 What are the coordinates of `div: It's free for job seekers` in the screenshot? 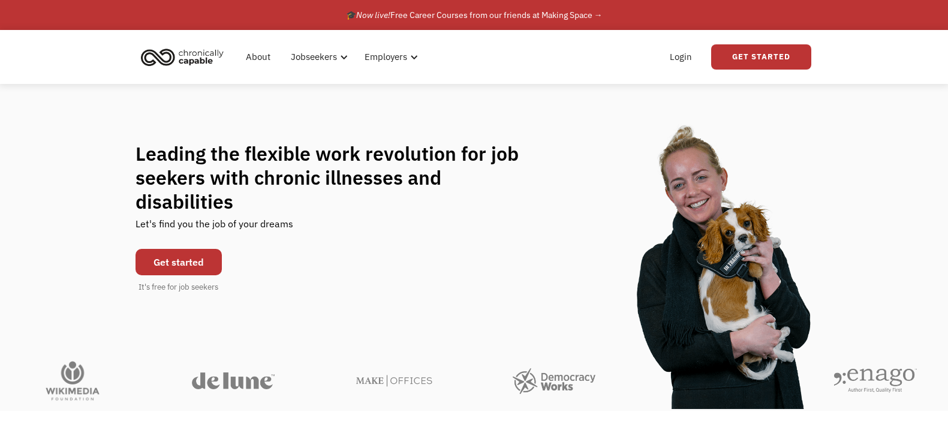 It's located at (178, 287).